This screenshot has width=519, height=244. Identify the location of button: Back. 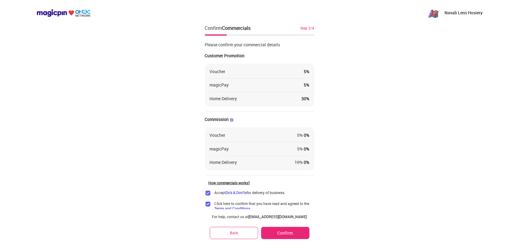
(234, 232).